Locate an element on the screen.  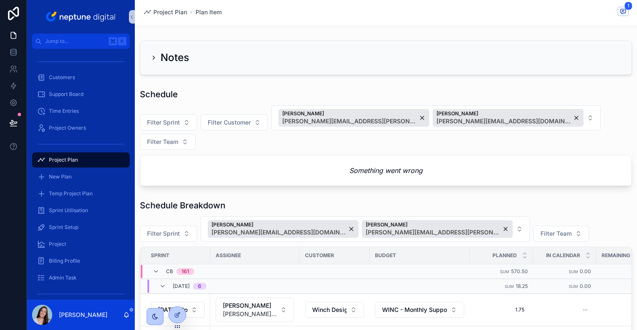
span: 1 is located at coordinates (628, 6).